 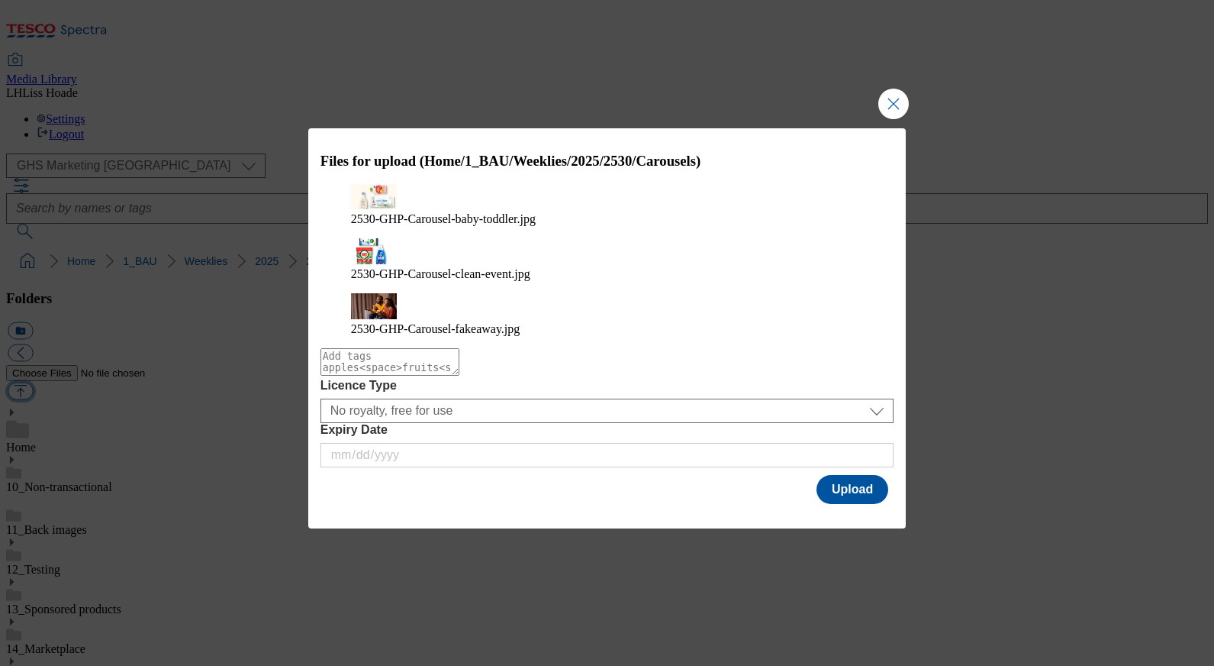 I want to click on figcaption: 2530-GHP-Carousel-baby-toddler.jpg, so click(x=608, y=219).